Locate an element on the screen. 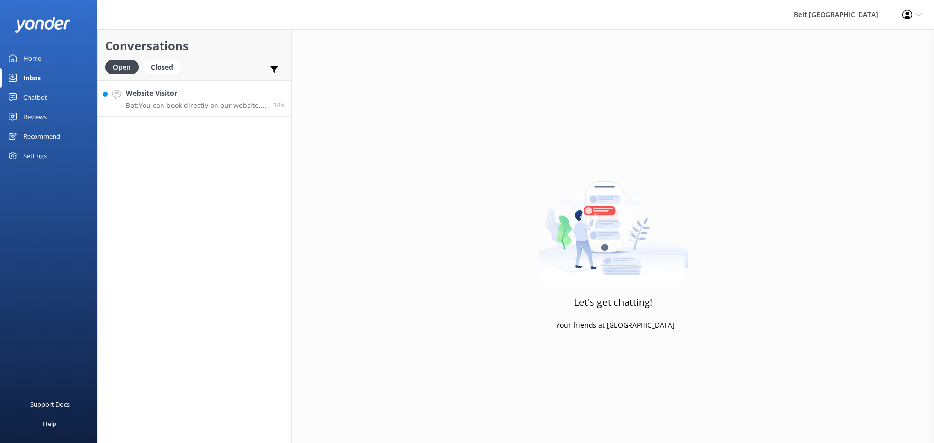  div: Closed is located at coordinates (162, 67).